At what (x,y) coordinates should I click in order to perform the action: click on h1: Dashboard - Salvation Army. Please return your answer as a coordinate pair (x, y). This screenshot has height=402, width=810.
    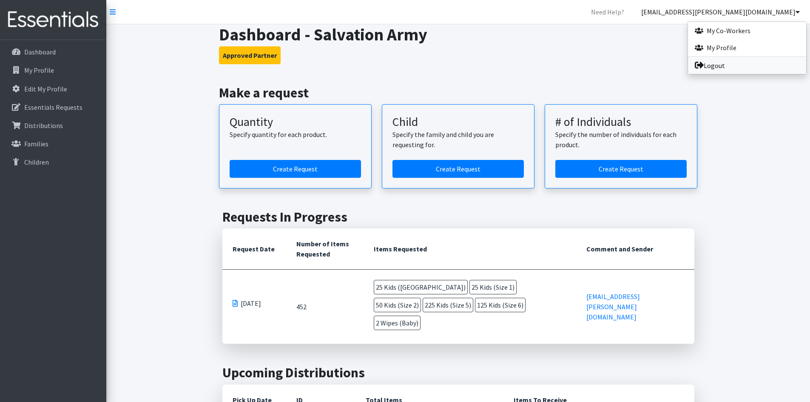
    Looking at the image, I should click on (458, 34).